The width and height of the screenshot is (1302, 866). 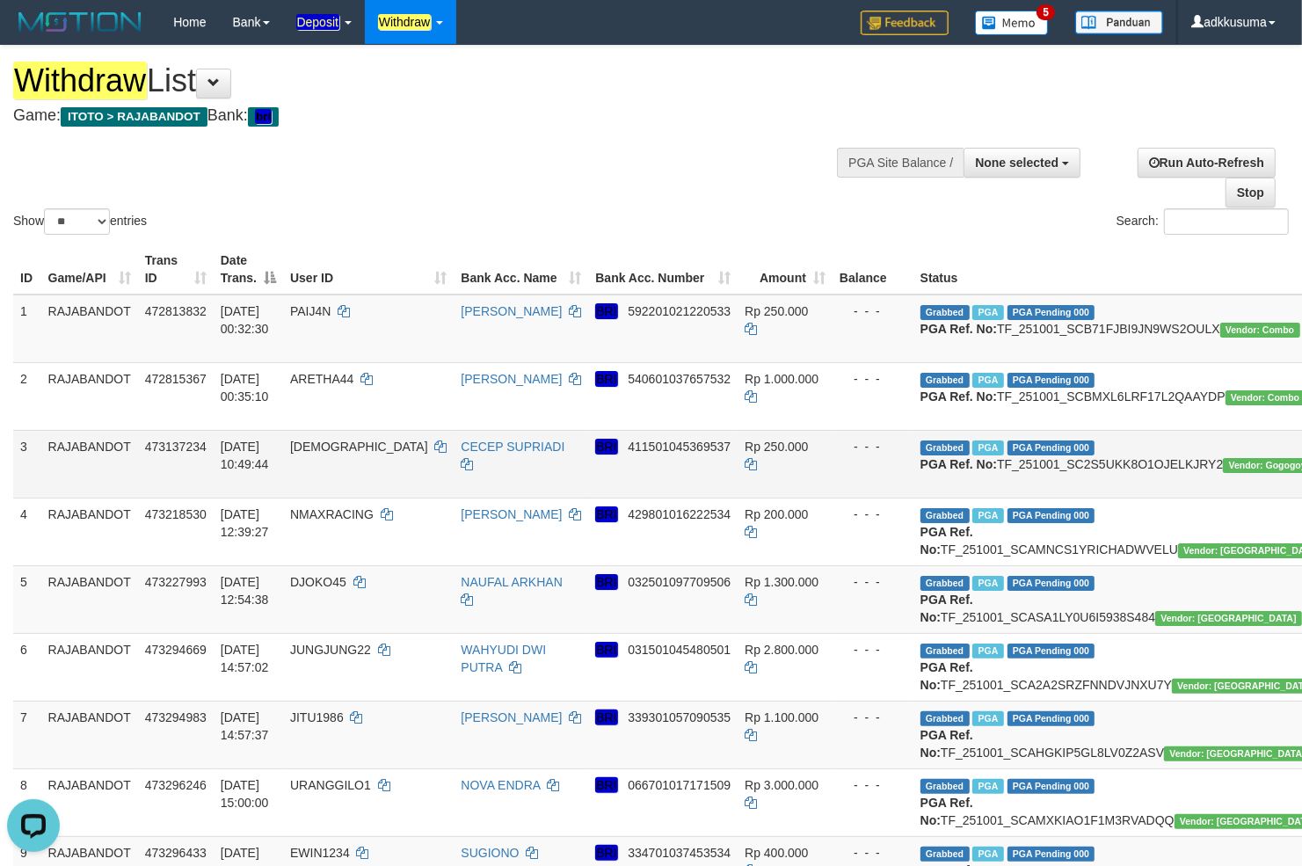 What do you see at coordinates (176, 717) in the screenshot?
I see `span: 473294983` at bounding box center [176, 717].